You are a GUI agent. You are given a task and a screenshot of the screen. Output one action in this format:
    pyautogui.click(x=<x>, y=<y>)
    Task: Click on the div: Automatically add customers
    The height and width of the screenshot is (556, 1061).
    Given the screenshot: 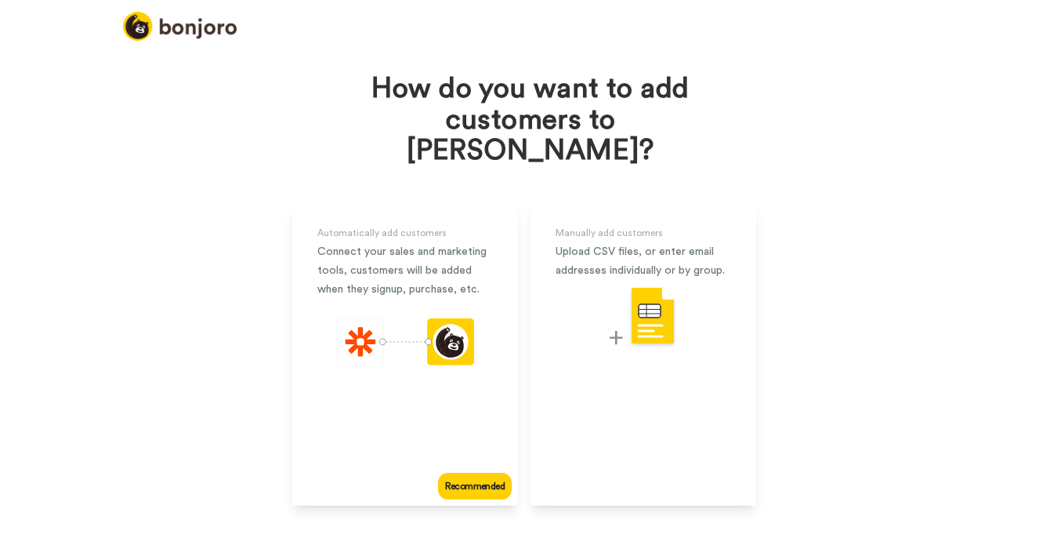 What is the action you would take?
    pyautogui.click(x=405, y=233)
    